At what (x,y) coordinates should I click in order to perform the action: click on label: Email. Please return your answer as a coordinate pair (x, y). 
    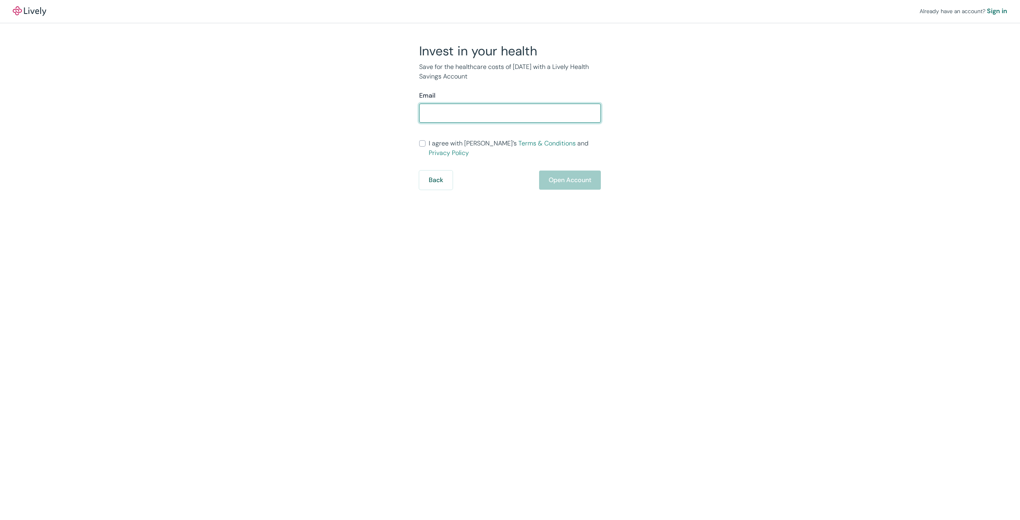
    Looking at the image, I should click on (427, 96).